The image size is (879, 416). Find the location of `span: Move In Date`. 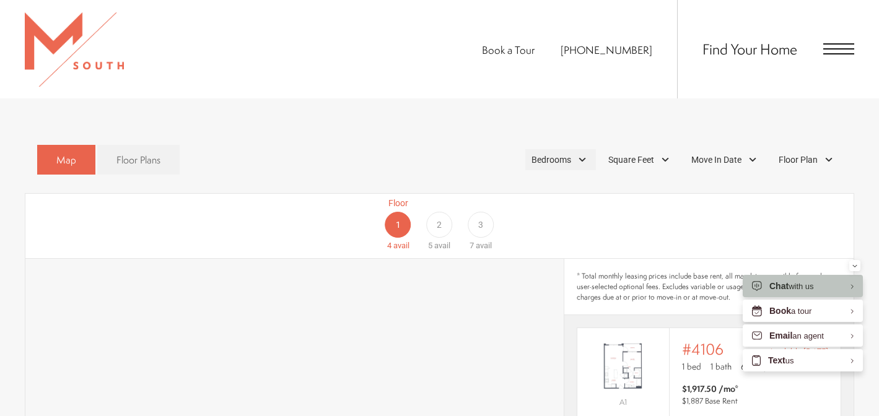

span: Move In Date is located at coordinates (716, 160).